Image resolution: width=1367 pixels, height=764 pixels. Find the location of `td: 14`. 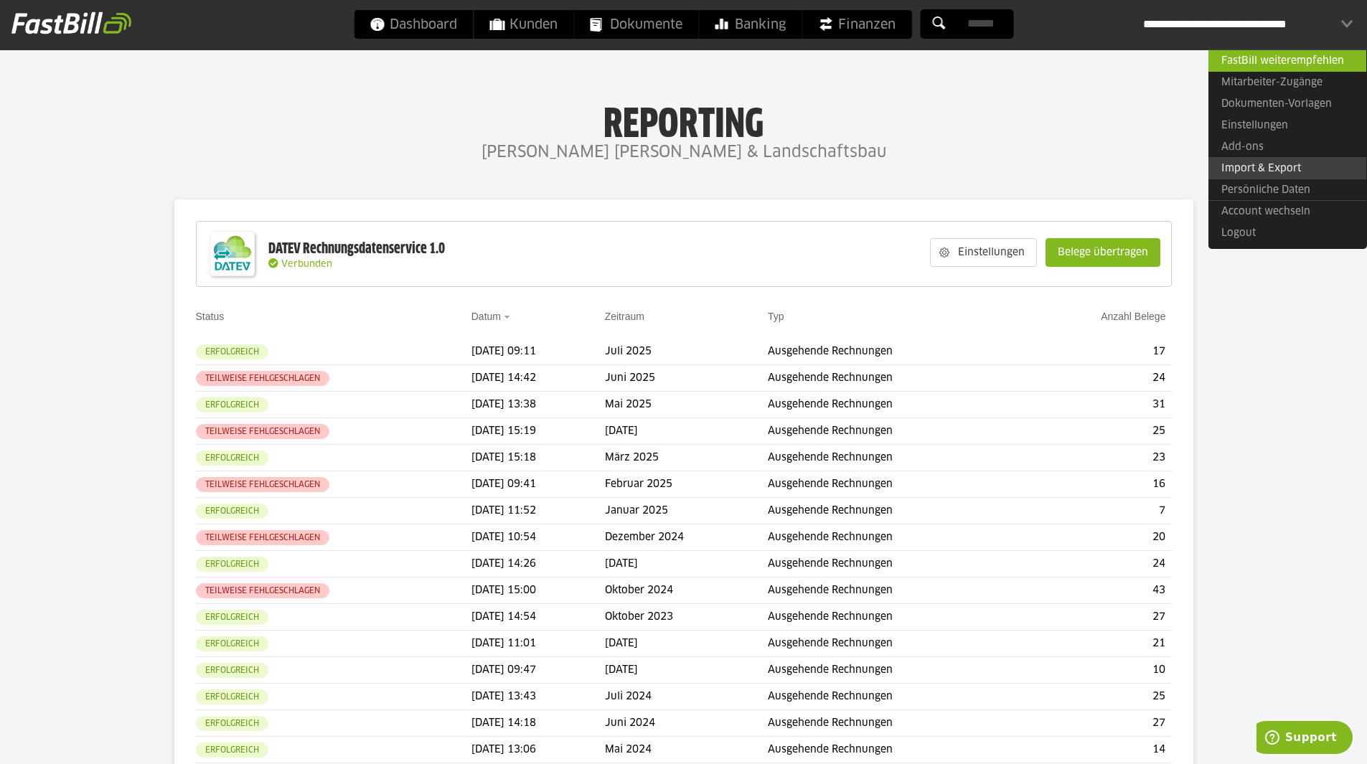

td: 14 is located at coordinates (1098, 750).